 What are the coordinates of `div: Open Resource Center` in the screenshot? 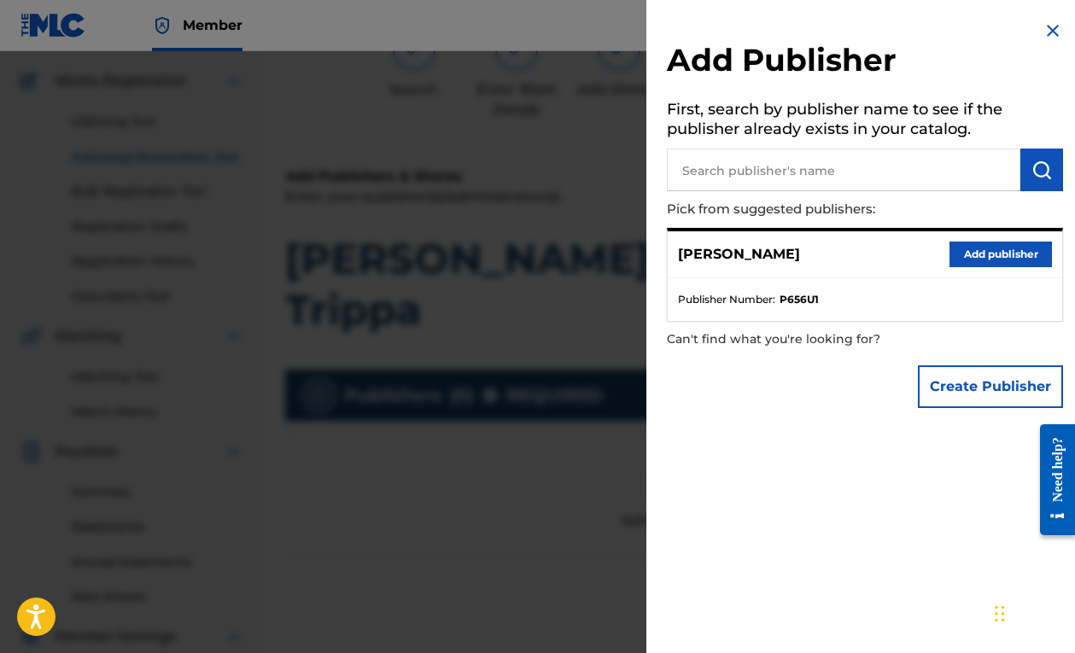 It's located at (30, 70).